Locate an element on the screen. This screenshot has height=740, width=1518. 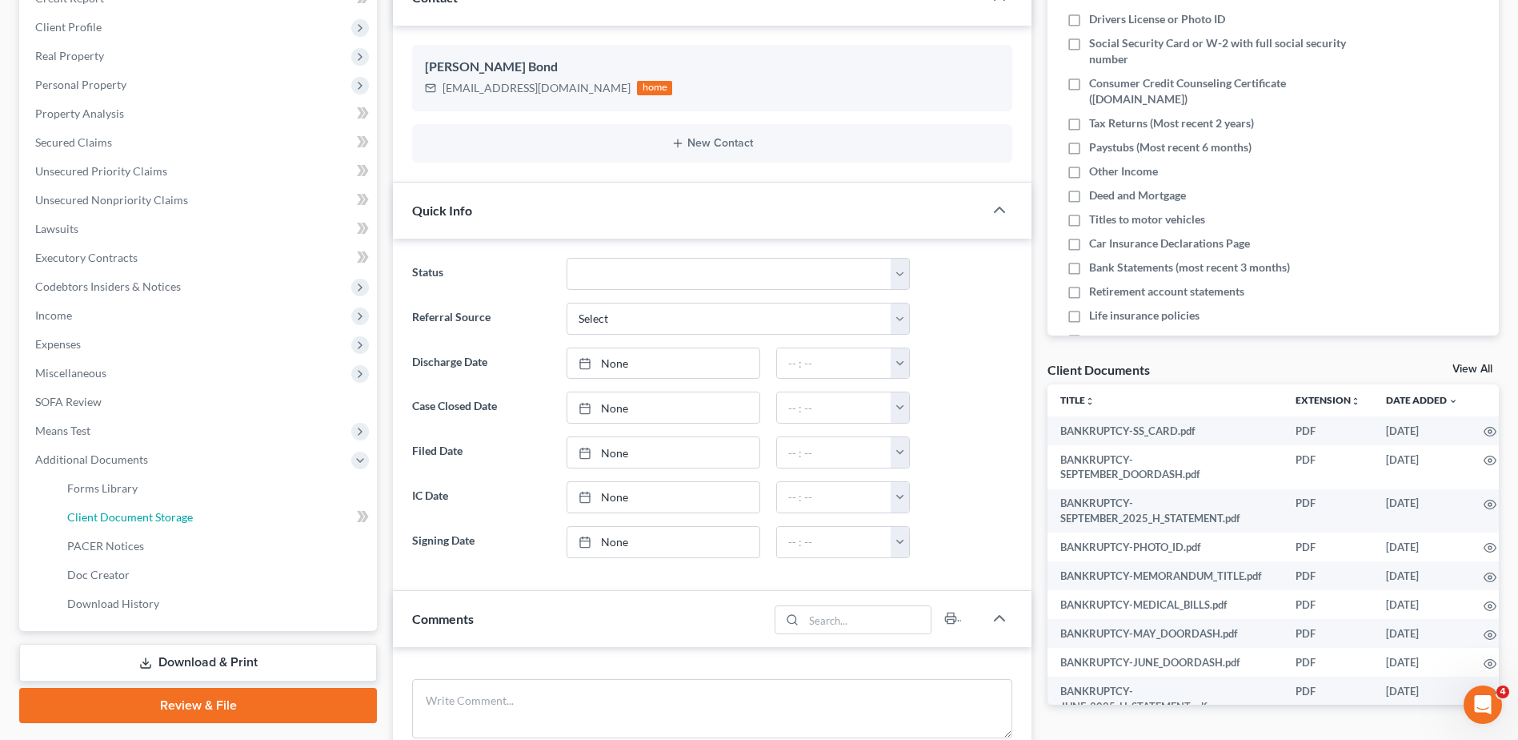
td: BANKRUPTCY-JUNE_2025_H_STATEMENT.pdf is located at coordinates (1165, 698).